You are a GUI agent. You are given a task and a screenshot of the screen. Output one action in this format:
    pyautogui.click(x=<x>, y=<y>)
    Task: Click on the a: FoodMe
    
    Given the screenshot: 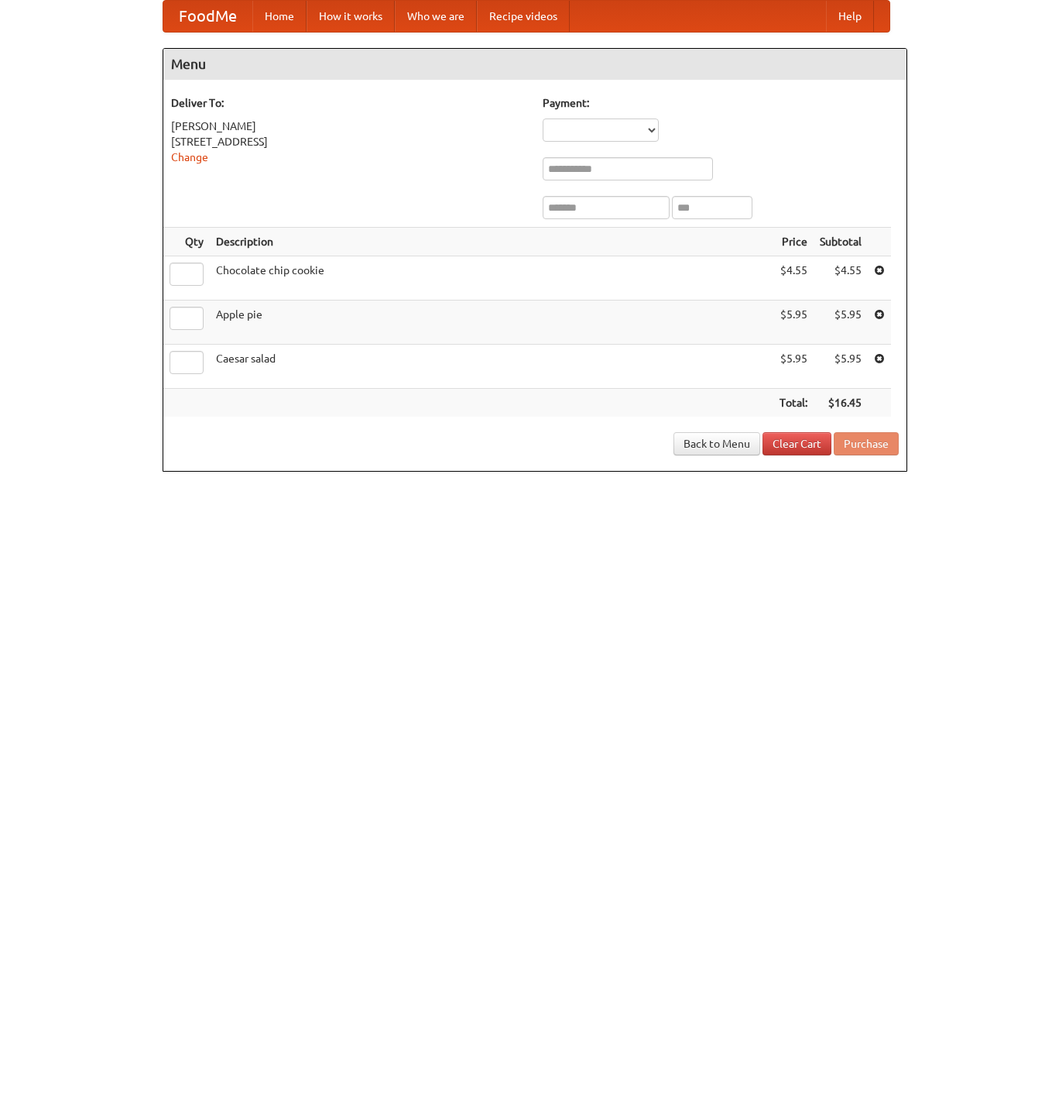 What is the action you would take?
    pyautogui.click(x=208, y=16)
    